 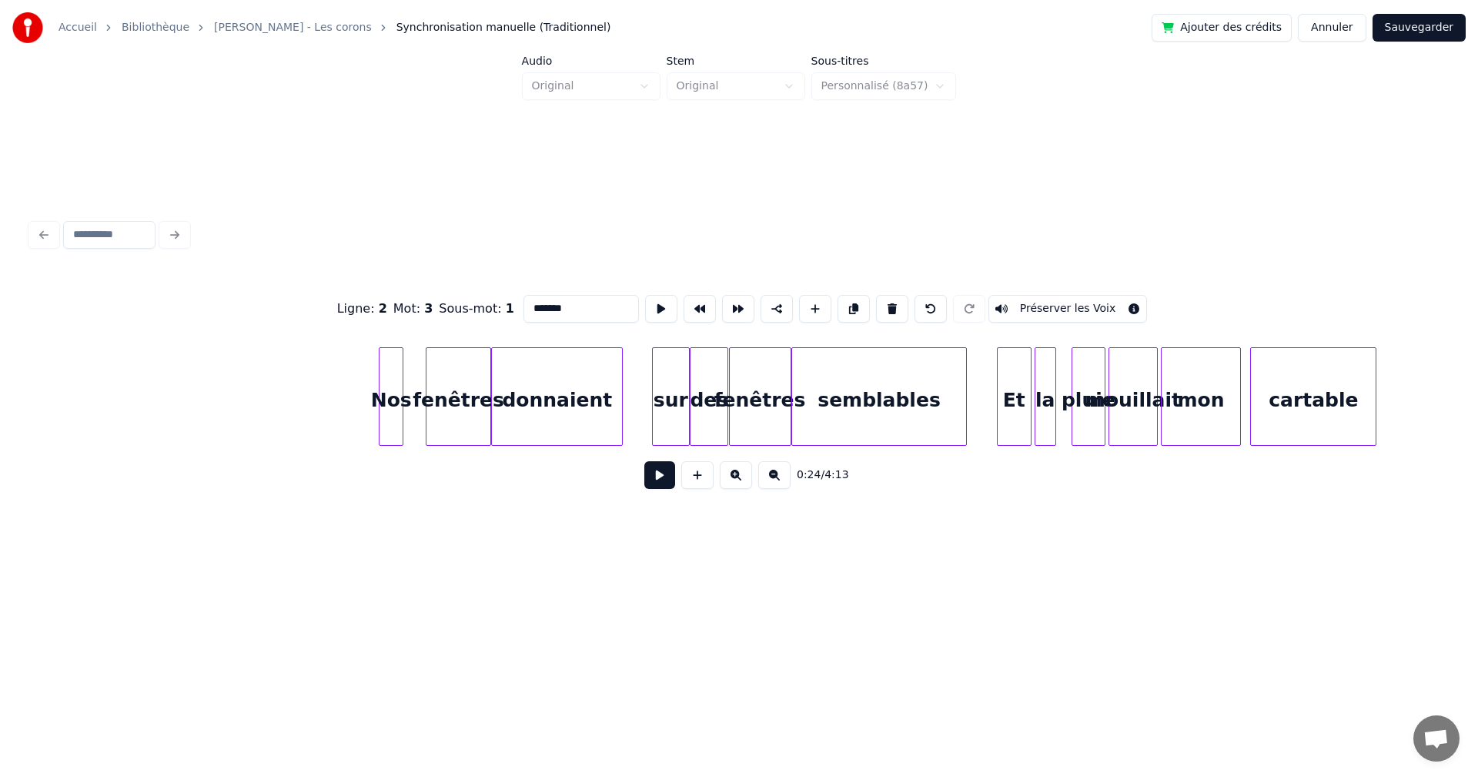 I want to click on span: 2, so click(x=383, y=308).